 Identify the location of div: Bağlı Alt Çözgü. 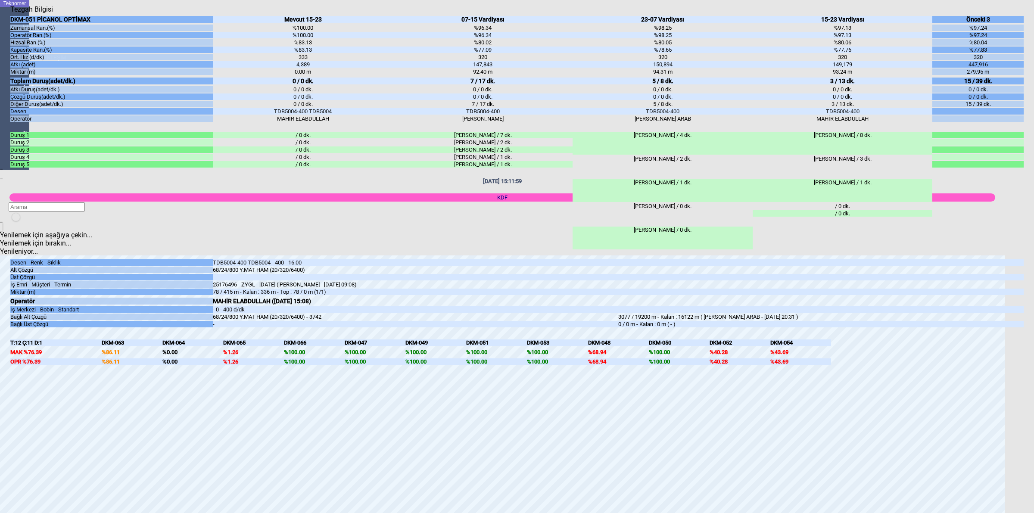
(112, 317).